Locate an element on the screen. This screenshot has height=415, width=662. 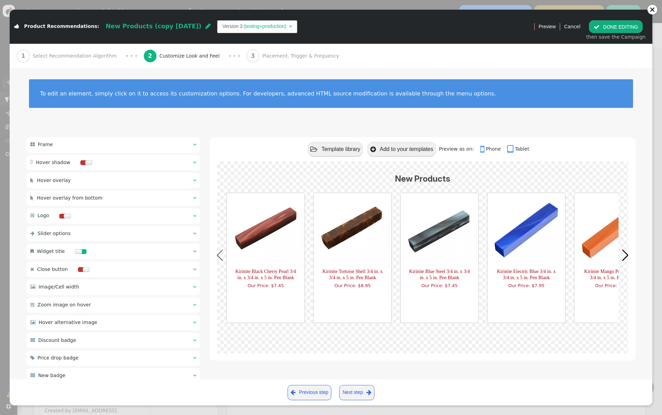
a: Previous step is located at coordinates (309, 392).